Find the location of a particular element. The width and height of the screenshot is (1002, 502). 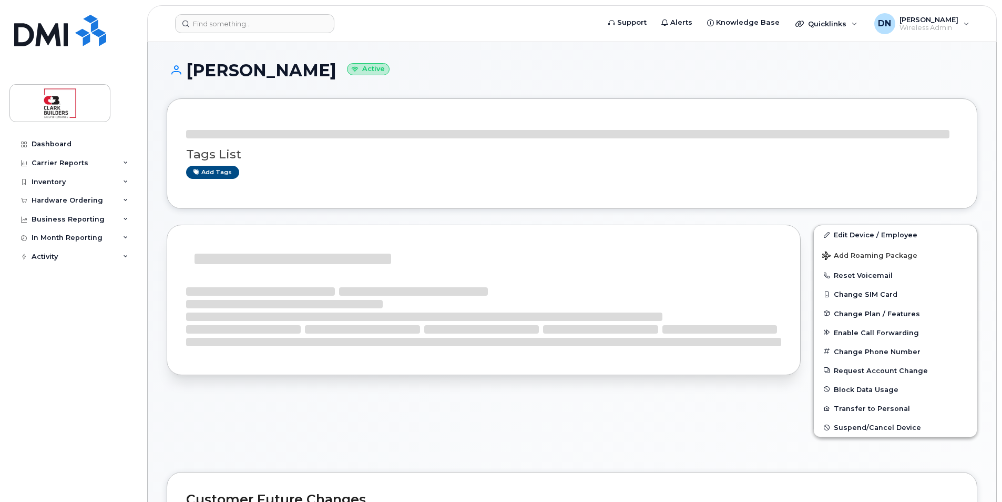

small: Active is located at coordinates (368, 69).